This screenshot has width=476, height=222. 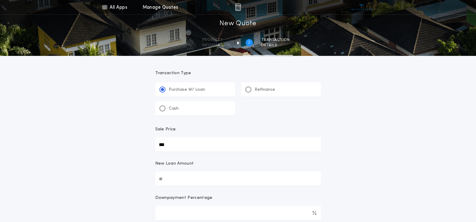 What do you see at coordinates (238, 7) in the screenshot?
I see `img: img` at bounding box center [238, 7].